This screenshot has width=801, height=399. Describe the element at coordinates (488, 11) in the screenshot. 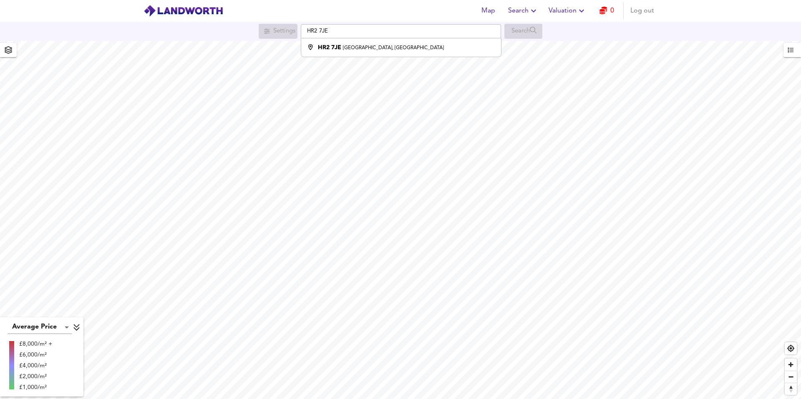

I see `button: Map` at that location.